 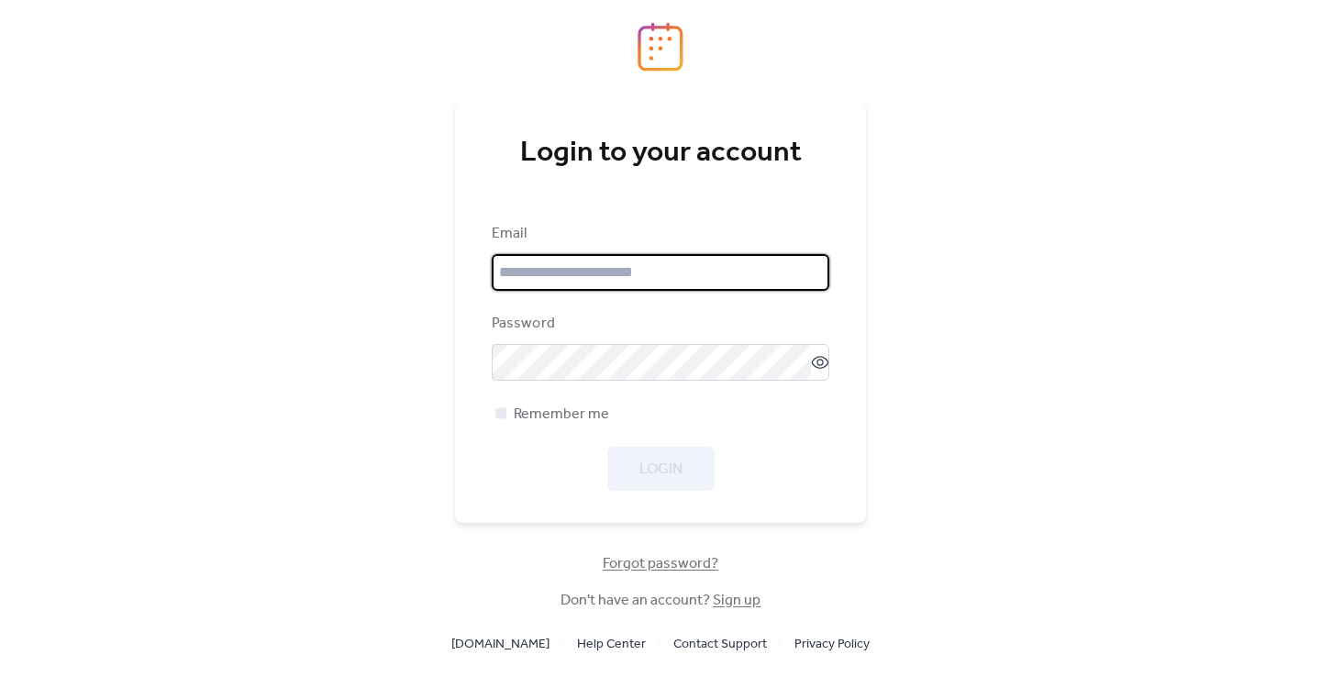 What do you see at coordinates (720, 643) in the screenshot?
I see `a: Contact Support` at bounding box center [720, 643].